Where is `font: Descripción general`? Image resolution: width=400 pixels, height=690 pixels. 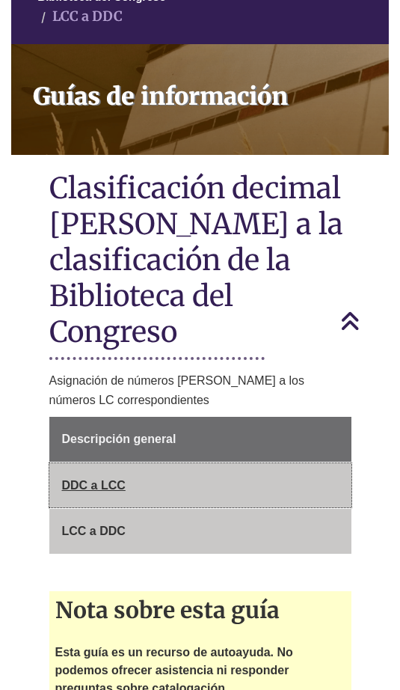
font: Descripción general is located at coordinates (119, 438).